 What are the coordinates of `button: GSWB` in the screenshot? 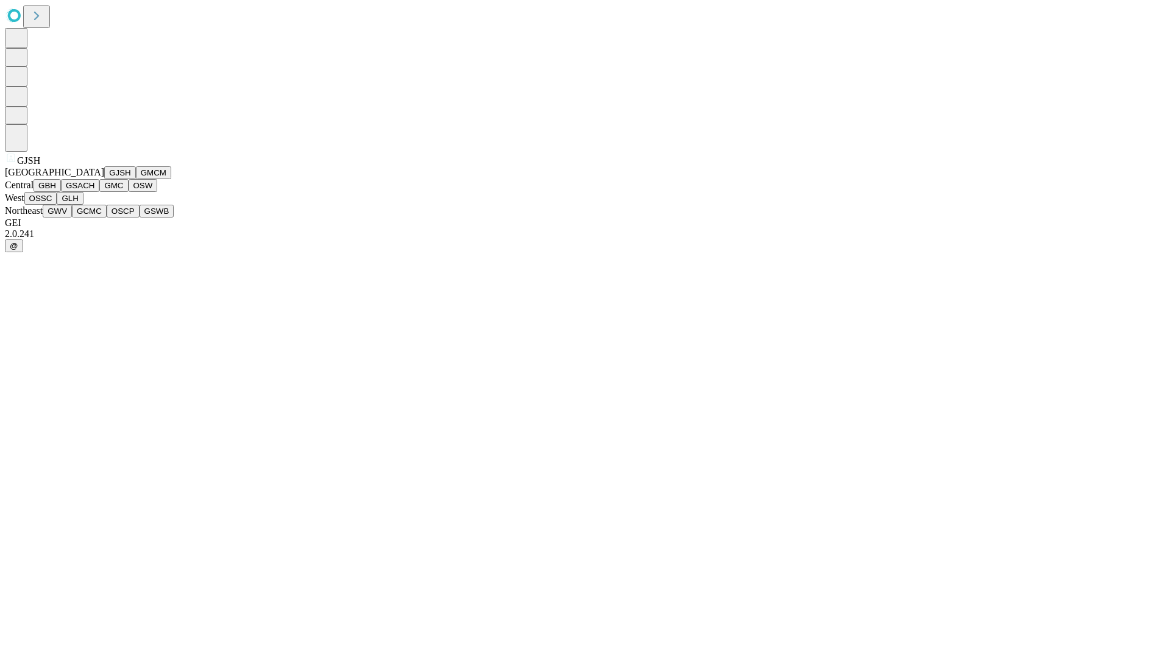 It's located at (157, 211).